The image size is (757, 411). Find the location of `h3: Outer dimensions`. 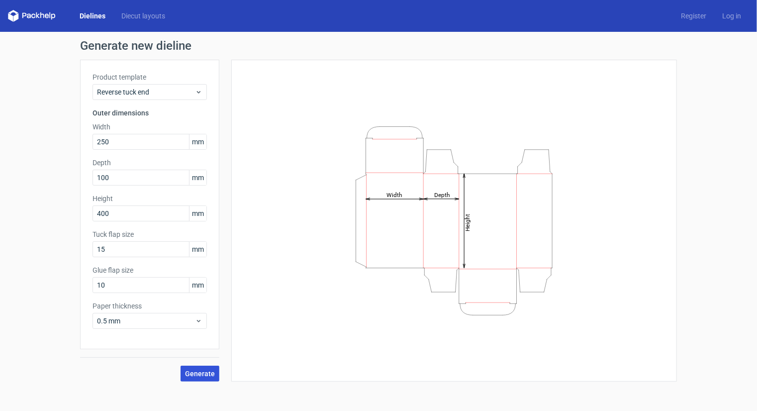

h3: Outer dimensions is located at coordinates (150, 113).